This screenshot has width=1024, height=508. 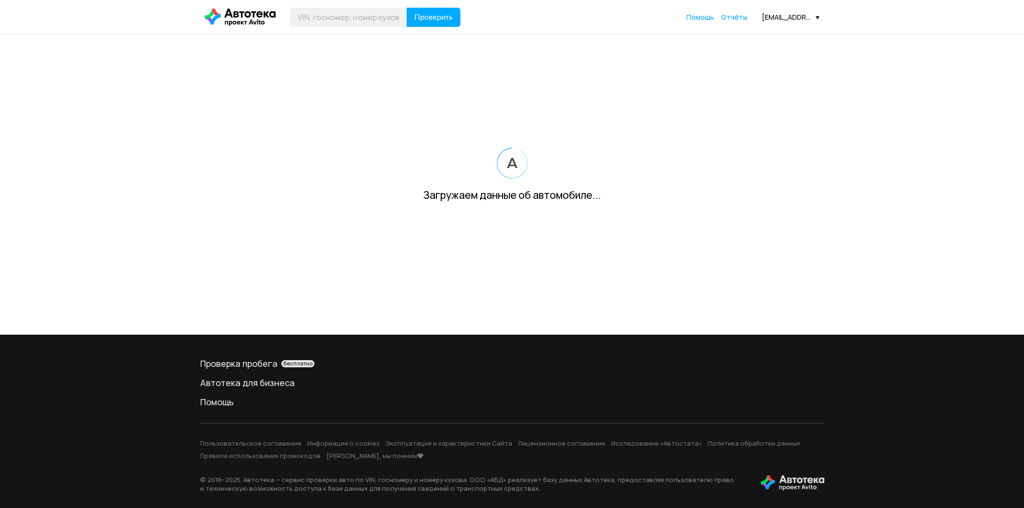 I want to click on span: бесплатно, so click(x=298, y=363).